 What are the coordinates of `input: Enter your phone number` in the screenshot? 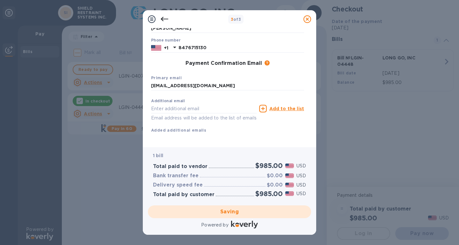 It's located at (242, 48).